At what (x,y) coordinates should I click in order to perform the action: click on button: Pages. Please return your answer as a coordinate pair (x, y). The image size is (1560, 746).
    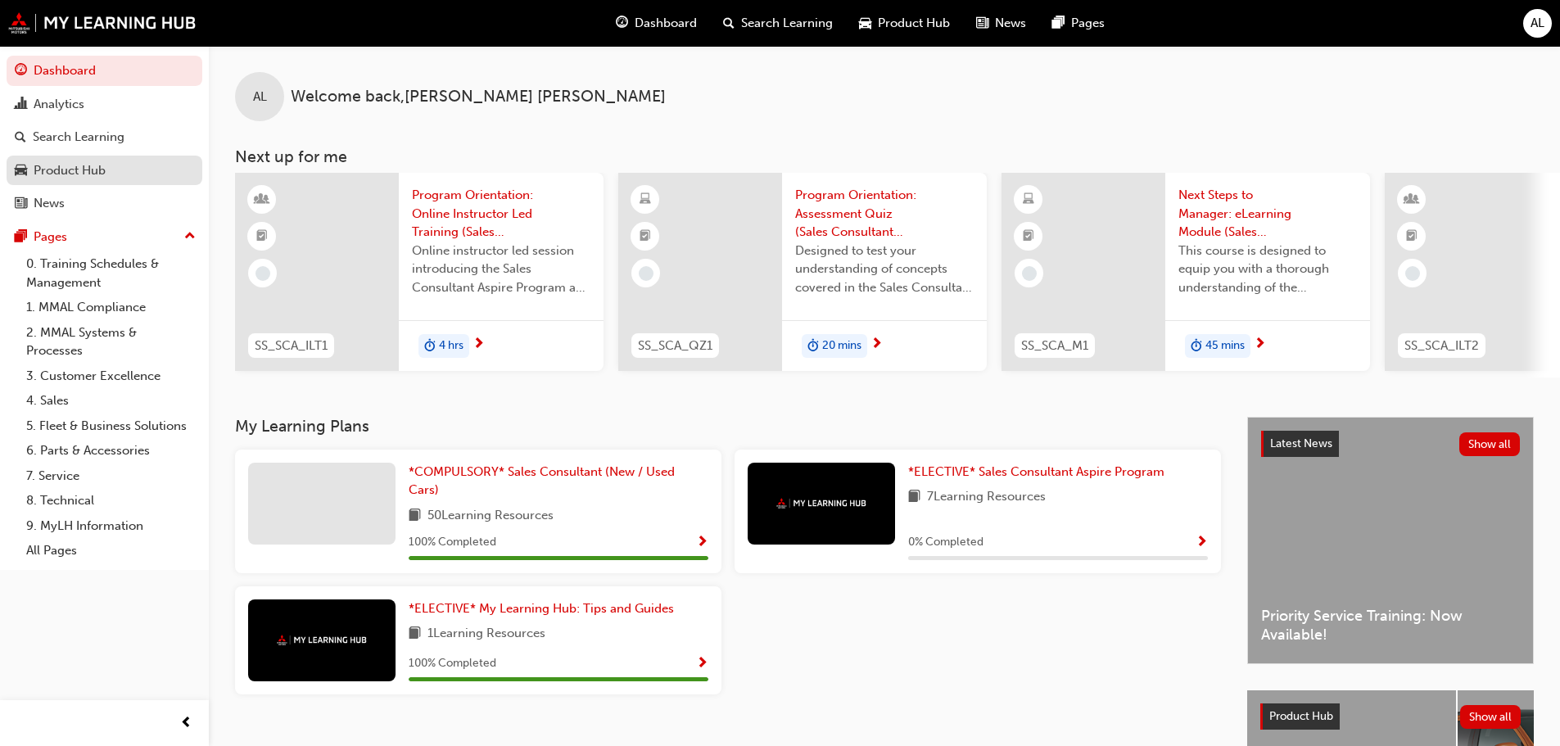
    Looking at the image, I should click on (104, 237).